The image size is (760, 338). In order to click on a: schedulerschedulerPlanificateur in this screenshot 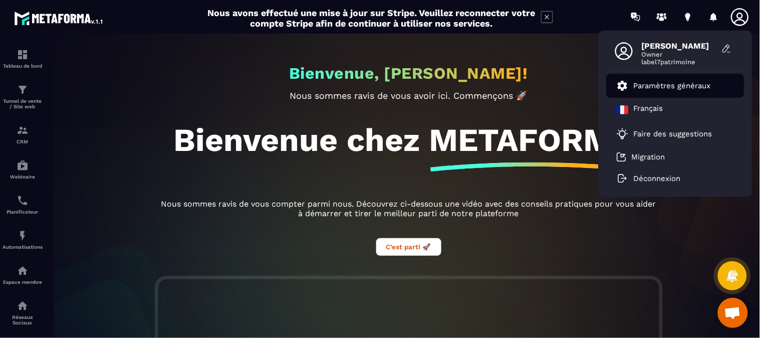, I will do `click(23, 204)`.